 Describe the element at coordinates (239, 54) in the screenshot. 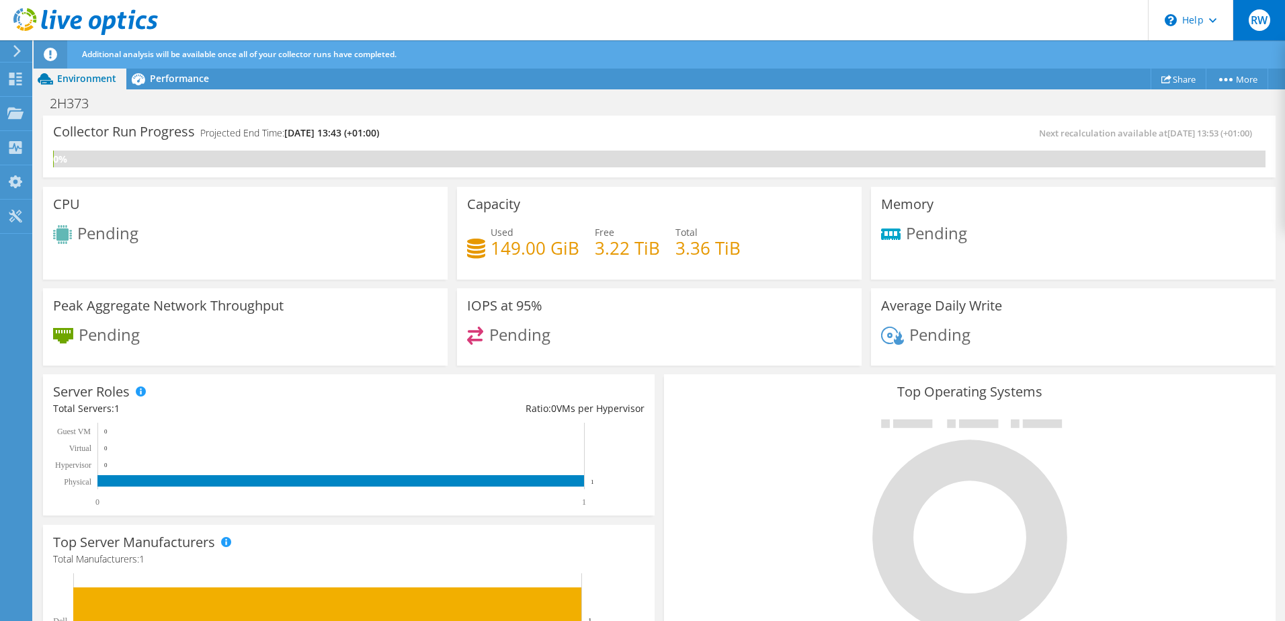

I see `span: Additional analysis will be available once all of your collector runs have completed.` at that location.